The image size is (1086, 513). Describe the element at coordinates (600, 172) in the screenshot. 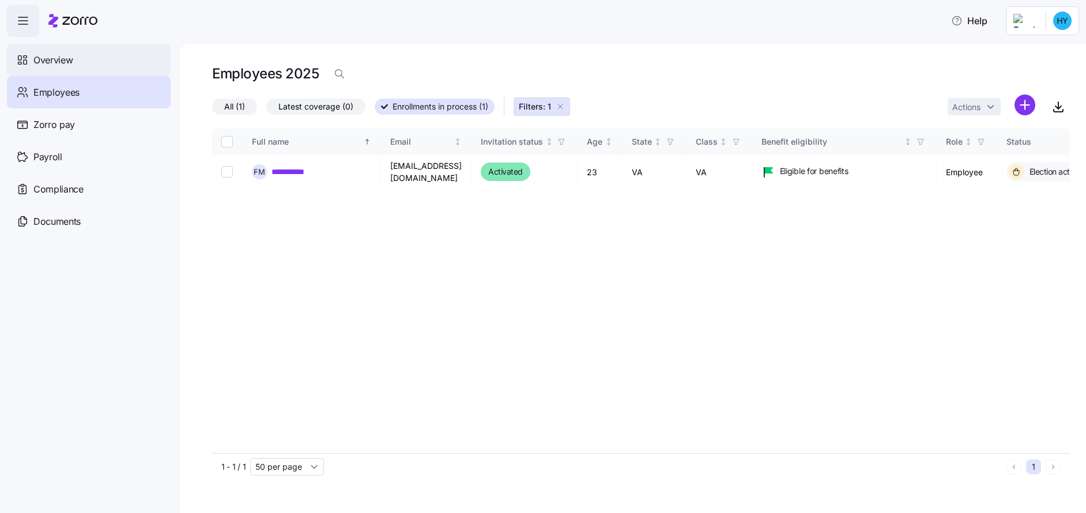

I see `td: 23` at that location.